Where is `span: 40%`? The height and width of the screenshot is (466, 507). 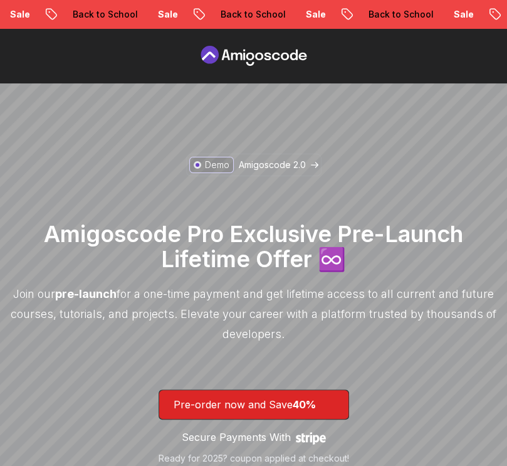
span: 40% is located at coordinates (304, 405).